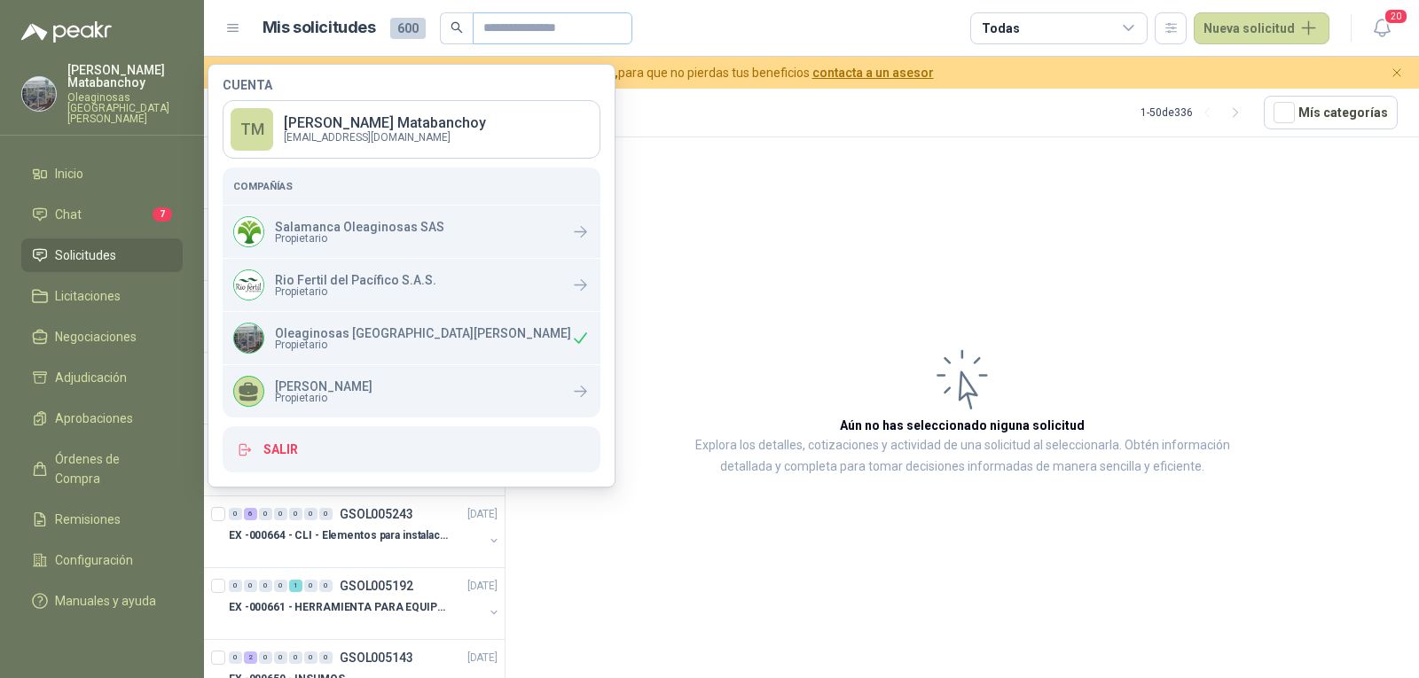  What do you see at coordinates (376, 658) in the screenshot?
I see `p: GSOL005143` at bounding box center [376, 658].